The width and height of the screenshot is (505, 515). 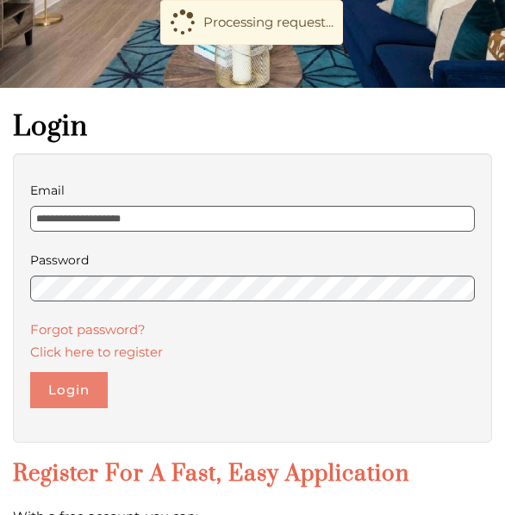 I want to click on input: email, so click(x=252, y=219).